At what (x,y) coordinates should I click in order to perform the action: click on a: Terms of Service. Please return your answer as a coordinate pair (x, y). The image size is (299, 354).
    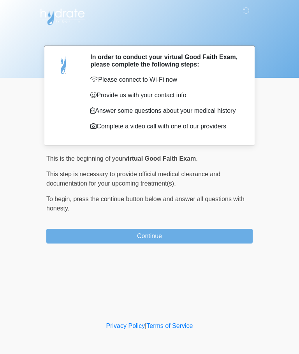
    Looking at the image, I should click on (169, 326).